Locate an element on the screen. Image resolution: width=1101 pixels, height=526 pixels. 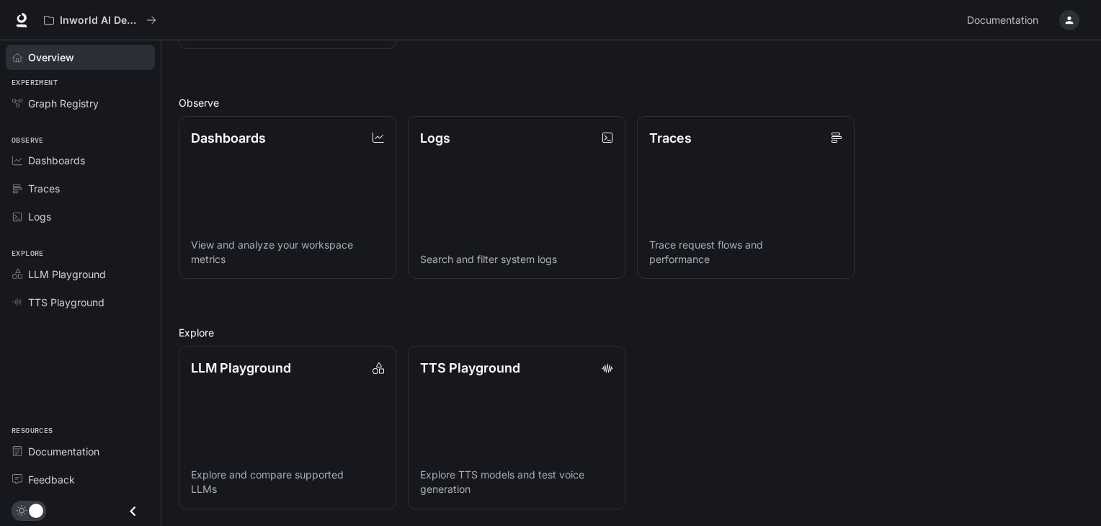
a: Traces is located at coordinates (80, 188).